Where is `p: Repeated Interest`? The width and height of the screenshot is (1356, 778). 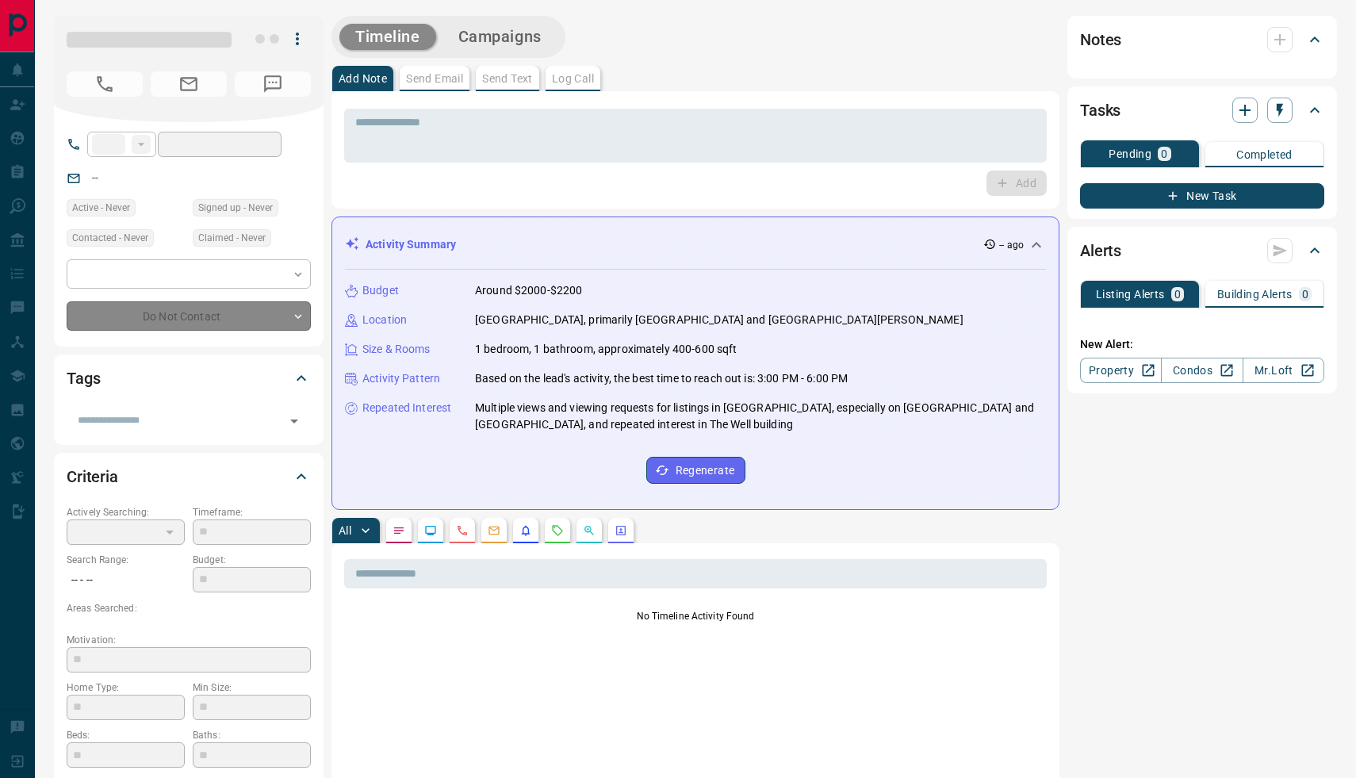
p: Repeated Interest is located at coordinates (407, 408).